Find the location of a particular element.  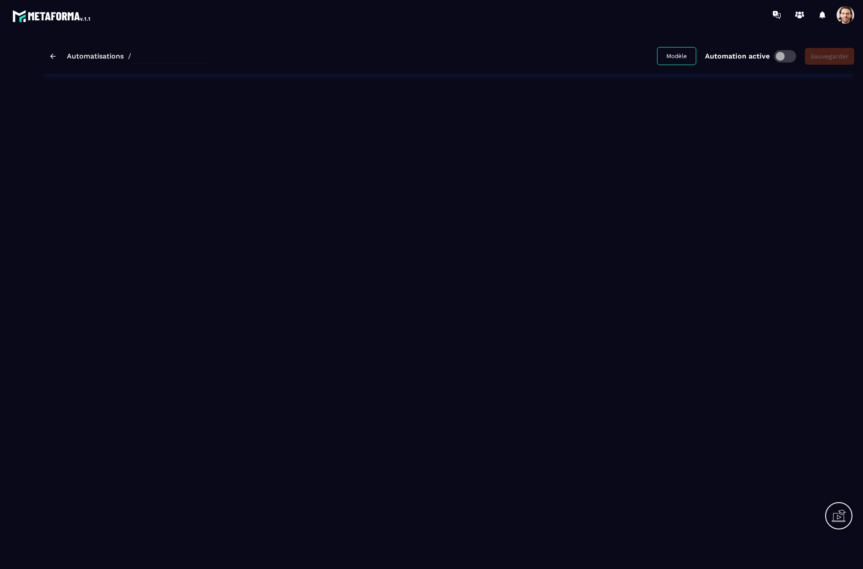

button: Modèle is located at coordinates (676, 56).